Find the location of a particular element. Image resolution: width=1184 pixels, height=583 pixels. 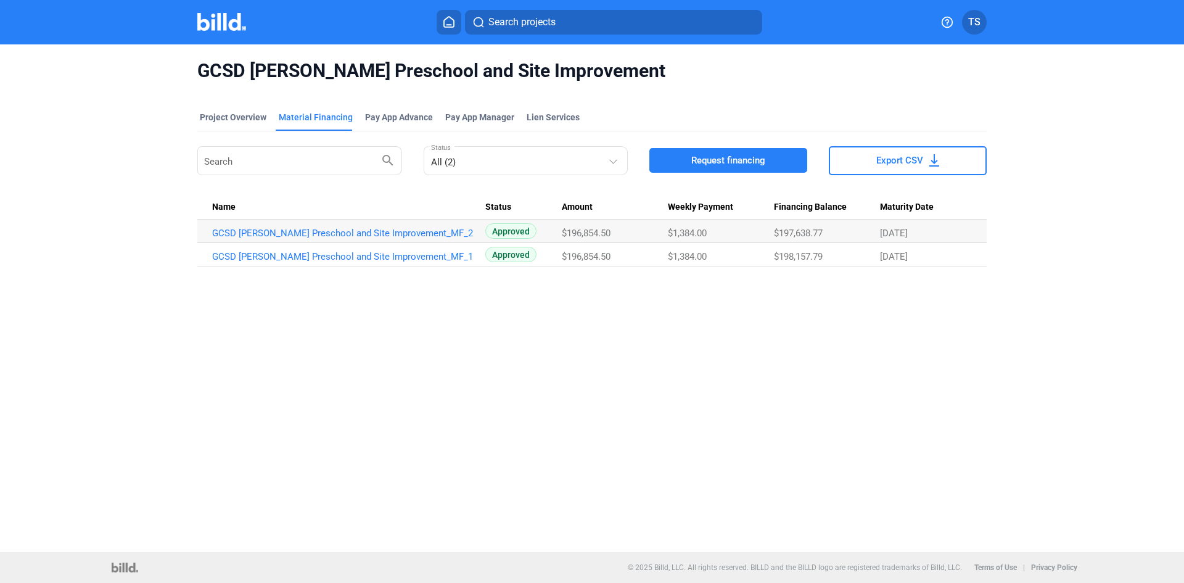

span: Pay App Manager is located at coordinates (480, 117).